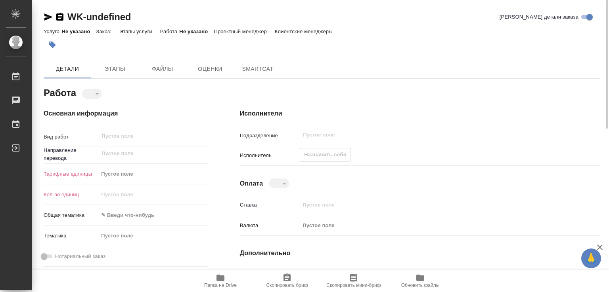 Image resolution: width=609 pixels, height=292 pixels. I want to click on span: Нотариальный заказ, so click(80, 257).